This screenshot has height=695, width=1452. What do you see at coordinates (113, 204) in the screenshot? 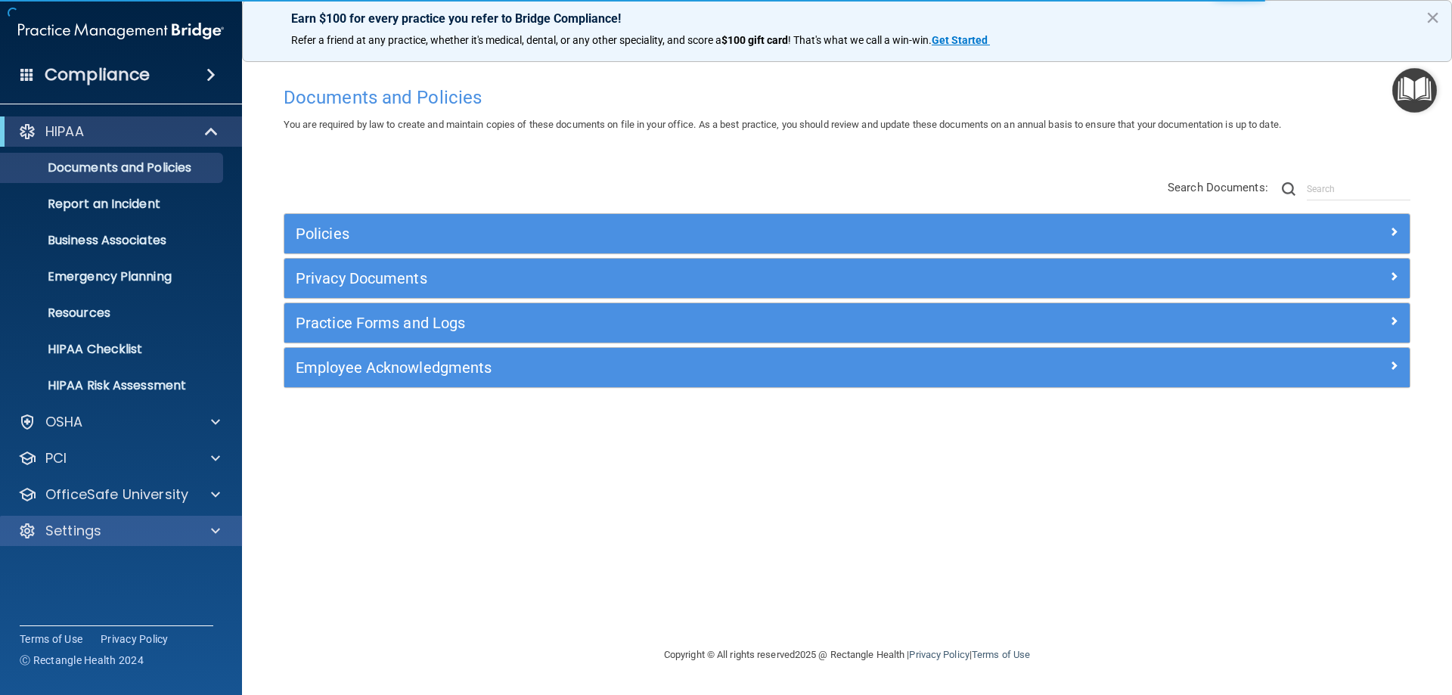
I see `p: Report an Incident` at bounding box center [113, 204].